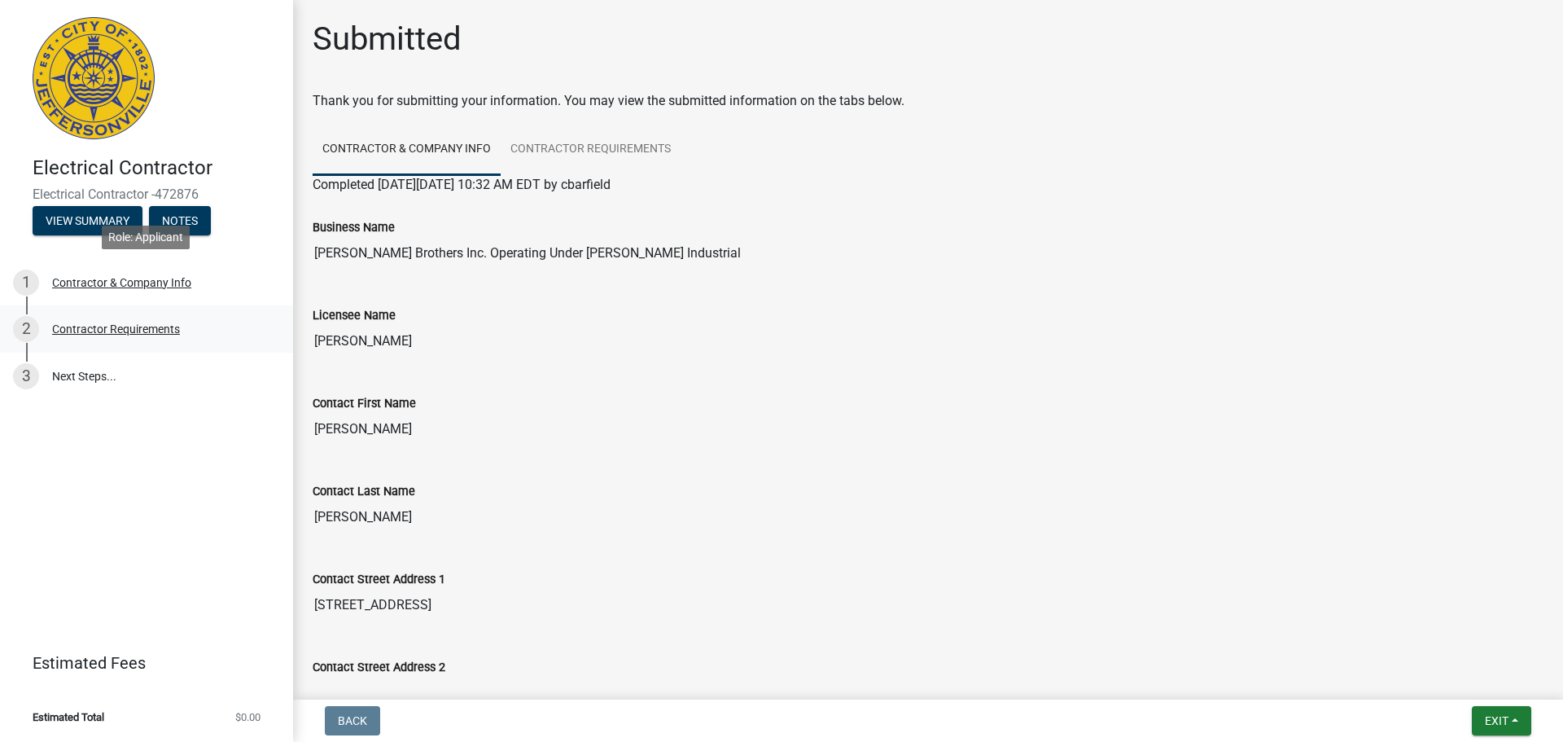 Image resolution: width=1563 pixels, height=742 pixels. Describe the element at coordinates (247, 716) in the screenshot. I see `span: $0.00` at that location.